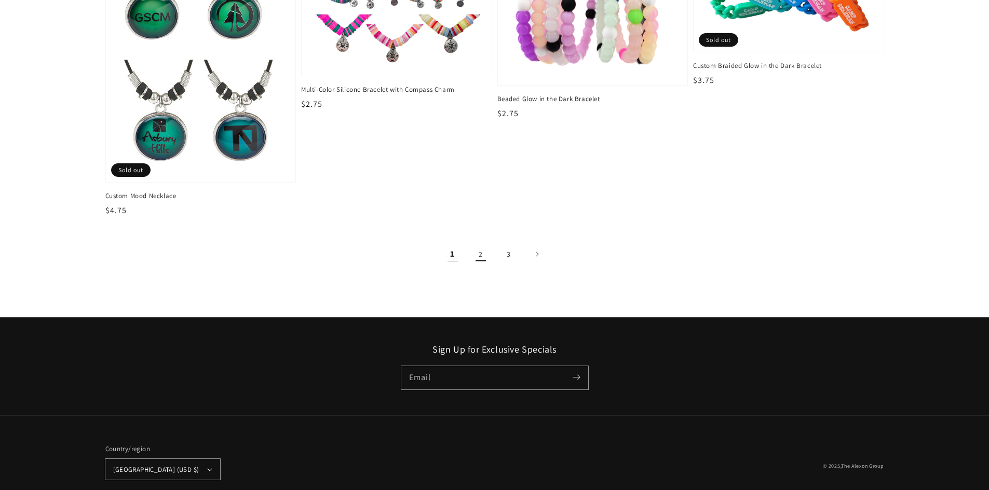 The width and height of the screenshot is (989, 490). Describe the element at coordinates (453, 254) in the screenshot. I see `span: Page 1` at that location.